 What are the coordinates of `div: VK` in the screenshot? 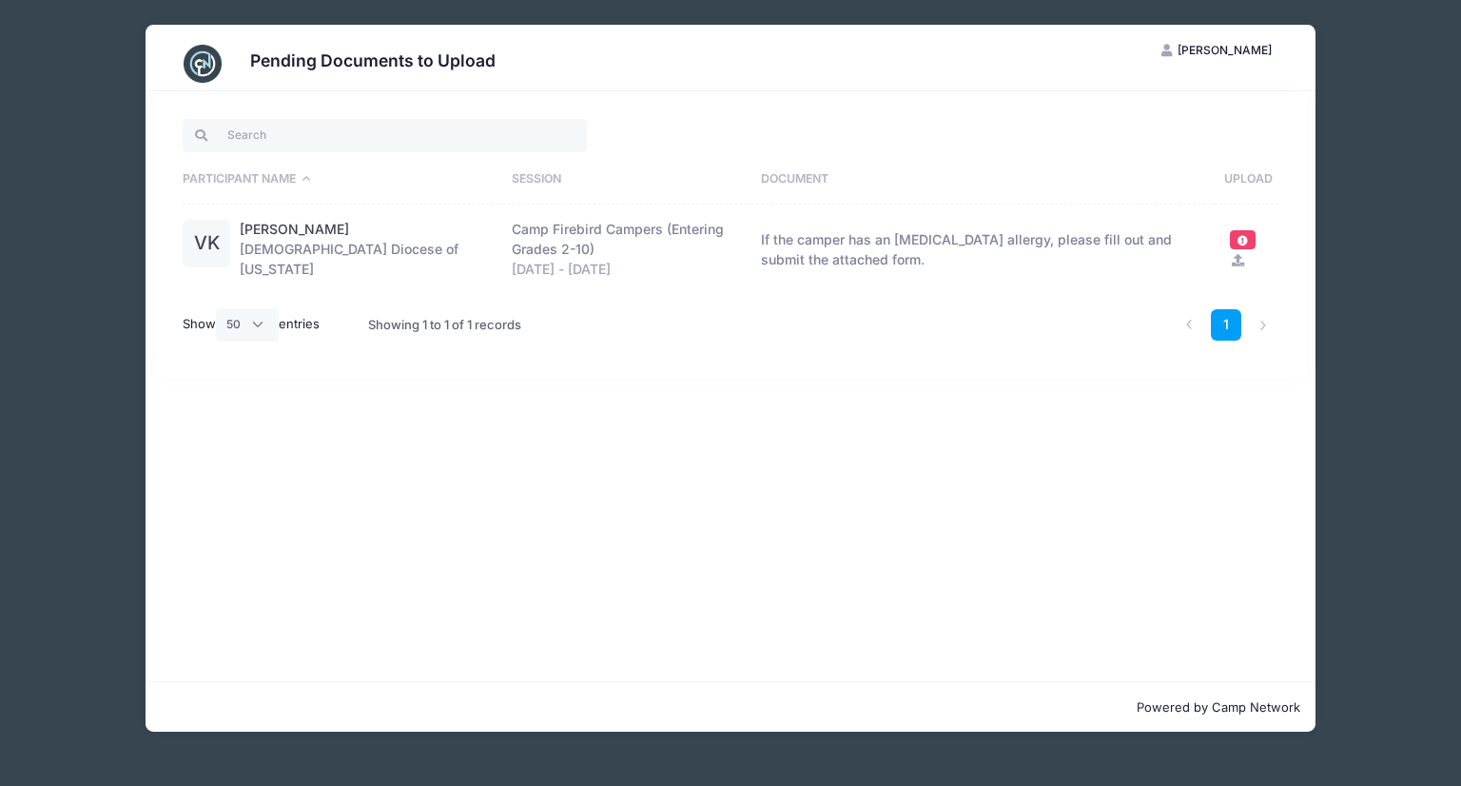 It's located at (206, 244).